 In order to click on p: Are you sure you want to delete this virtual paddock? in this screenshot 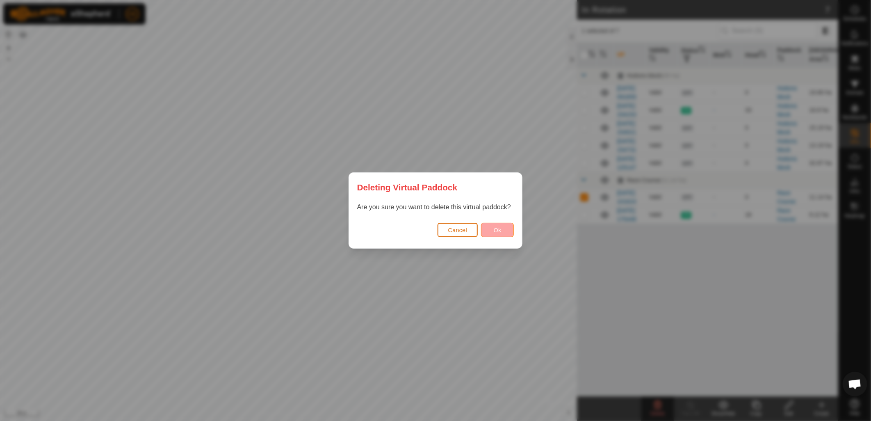, I will do `click(435, 207)`.